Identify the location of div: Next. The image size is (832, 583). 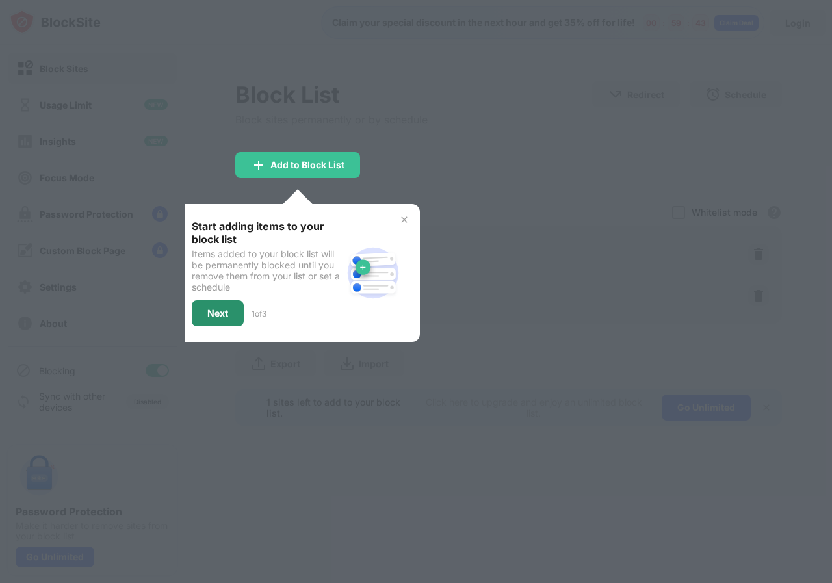
(218, 313).